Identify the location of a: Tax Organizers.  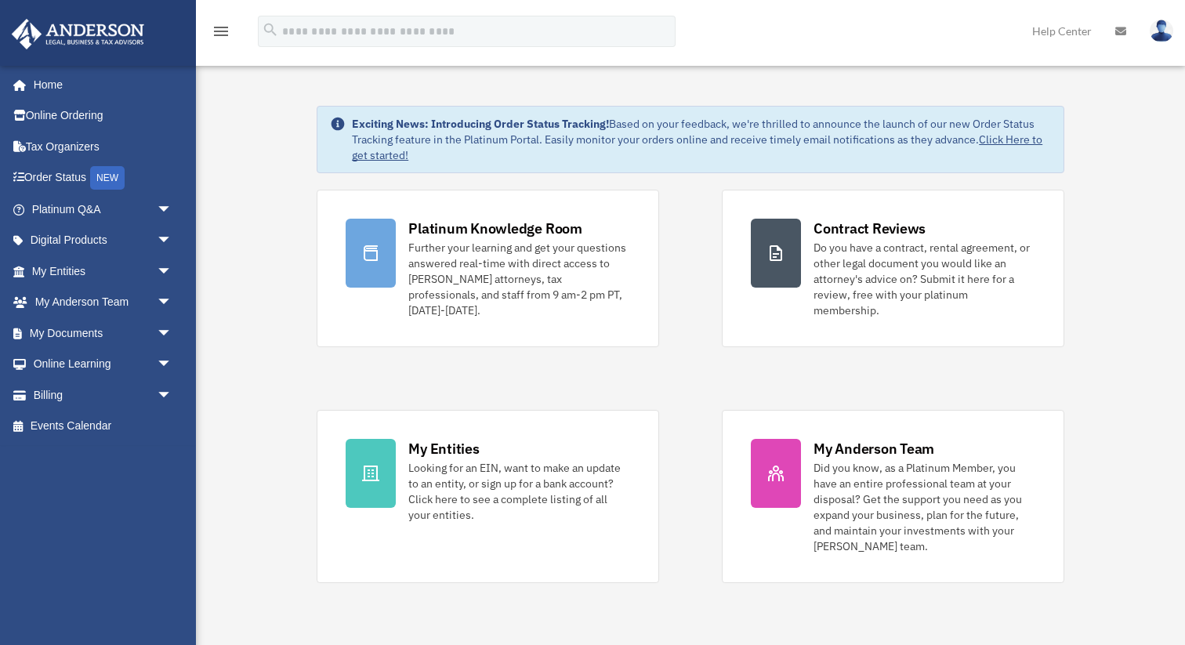
(103, 147).